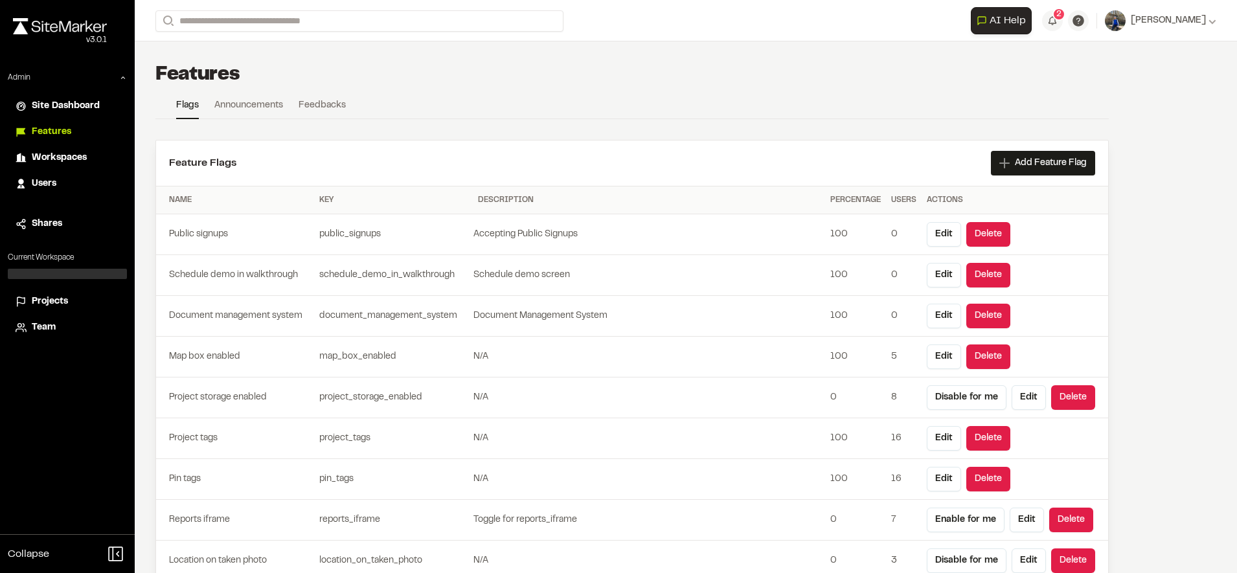  I want to click on span: Add Feature Flag, so click(1050, 163).